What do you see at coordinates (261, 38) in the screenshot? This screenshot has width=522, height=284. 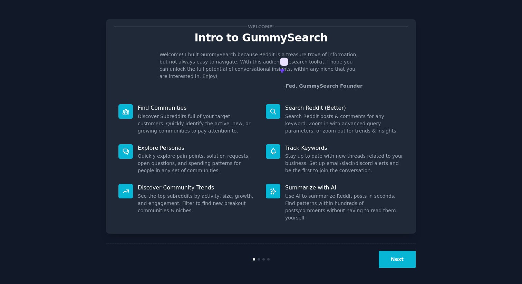 I see `p: Intro to GummySearch` at bounding box center [261, 38].